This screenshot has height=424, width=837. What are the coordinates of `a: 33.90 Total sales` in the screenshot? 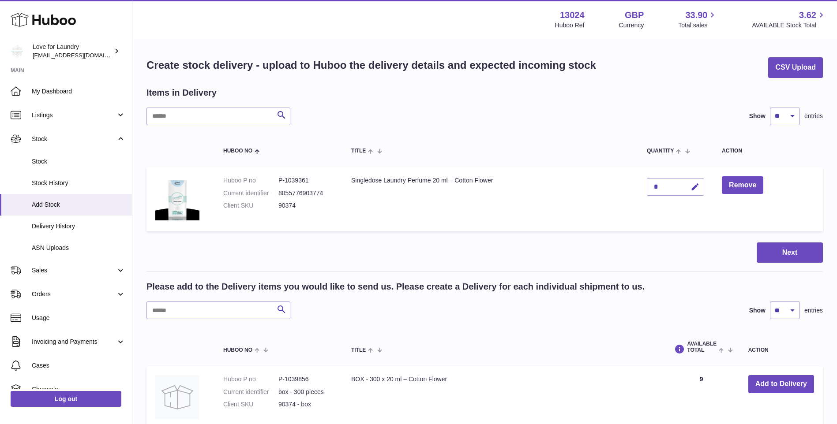 It's located at (697, 19).